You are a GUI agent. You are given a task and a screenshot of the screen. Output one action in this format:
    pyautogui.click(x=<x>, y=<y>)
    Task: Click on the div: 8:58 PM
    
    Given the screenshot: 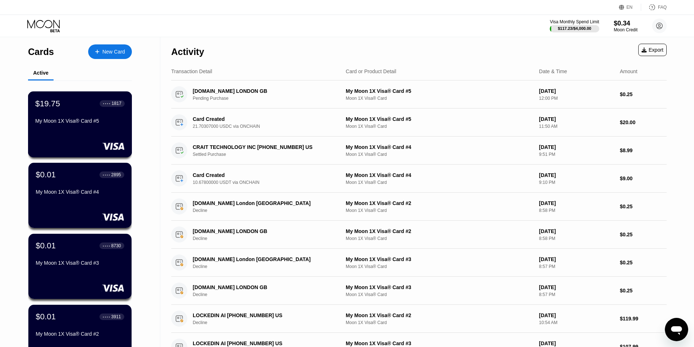 What is the action you would take?
    pyautogui.click(x=577, y=239)
    